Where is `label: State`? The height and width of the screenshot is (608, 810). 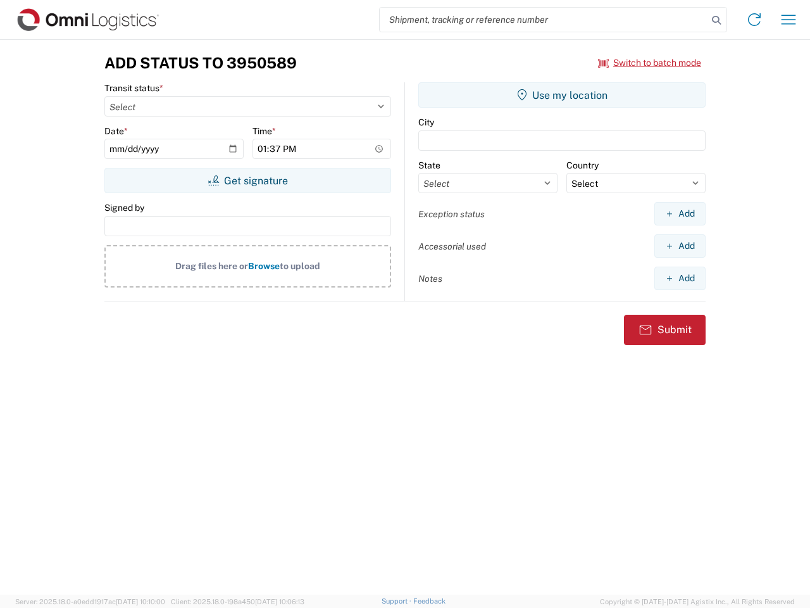 label: State is located at coordinates (429, 165).